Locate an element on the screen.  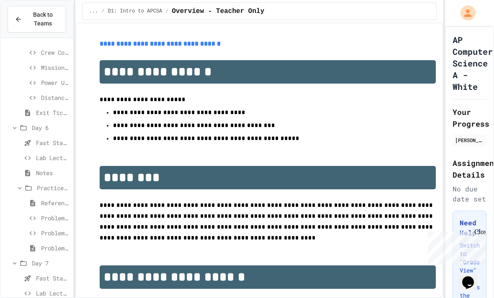
span: Back to Teams is located at coordinates (43, 19).